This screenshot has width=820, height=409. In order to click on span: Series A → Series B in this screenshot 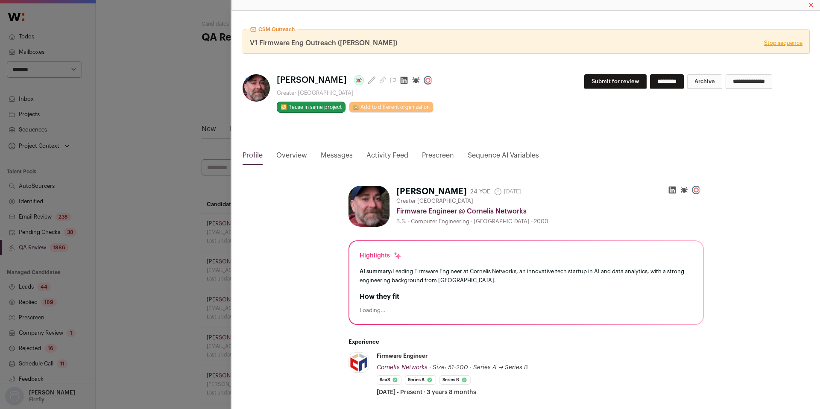, I will do `click(501, 368)`.